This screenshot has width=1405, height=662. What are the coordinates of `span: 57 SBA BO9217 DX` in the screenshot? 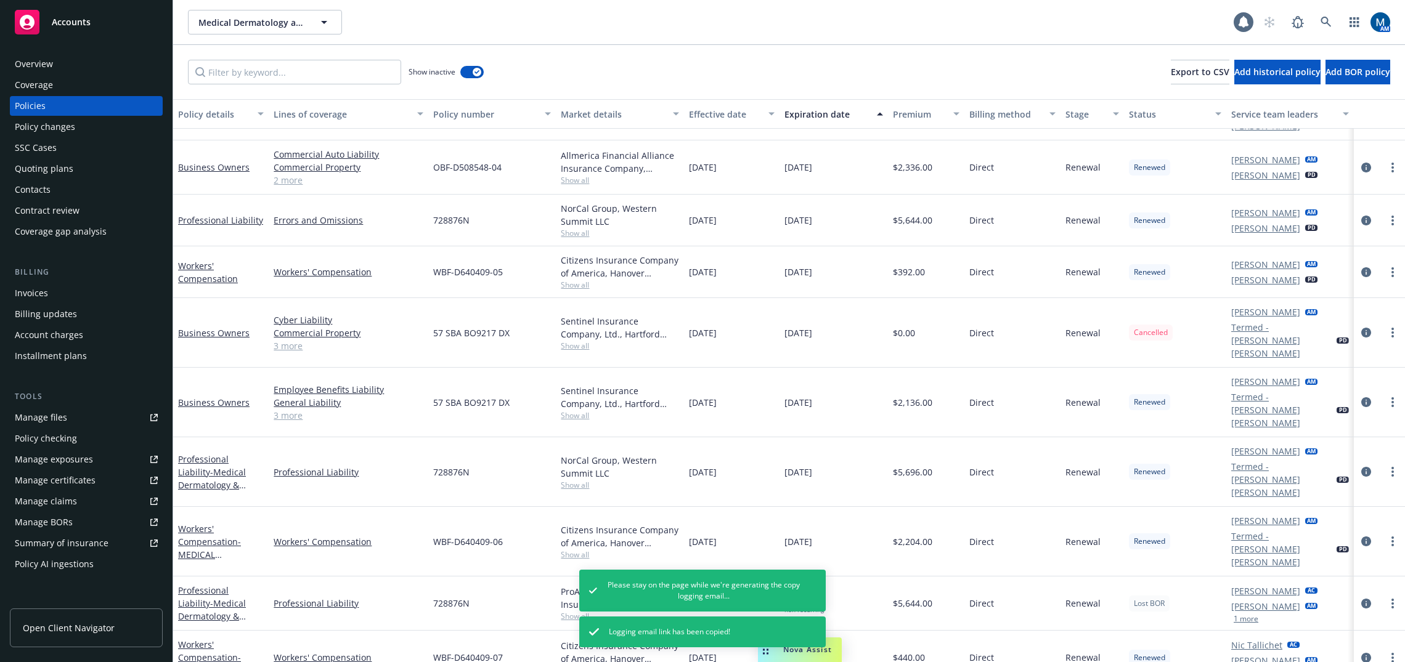 It's located at (471, 333).